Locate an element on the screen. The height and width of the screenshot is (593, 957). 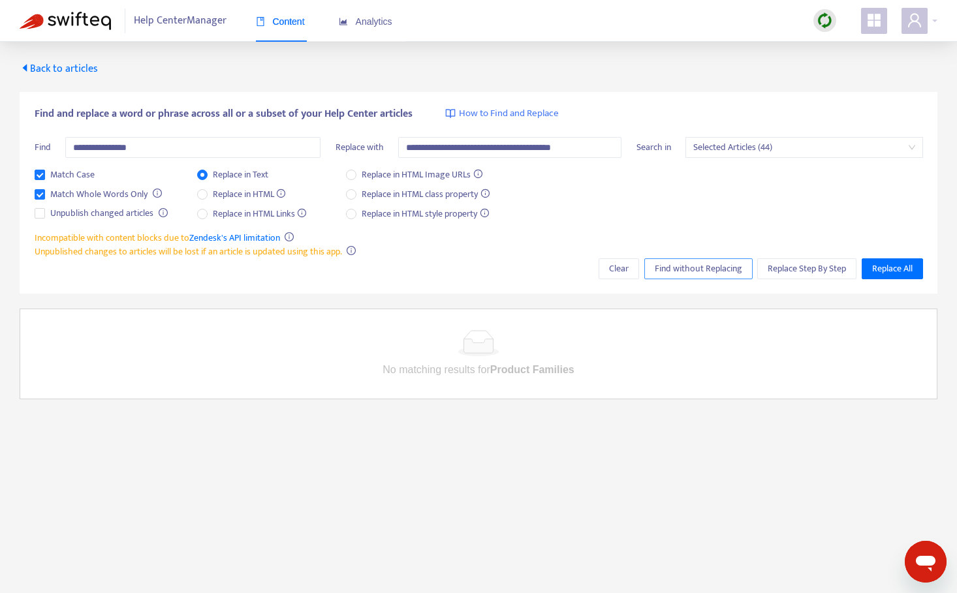
button: Replace Step By Step is located at coordinates (807, 269).